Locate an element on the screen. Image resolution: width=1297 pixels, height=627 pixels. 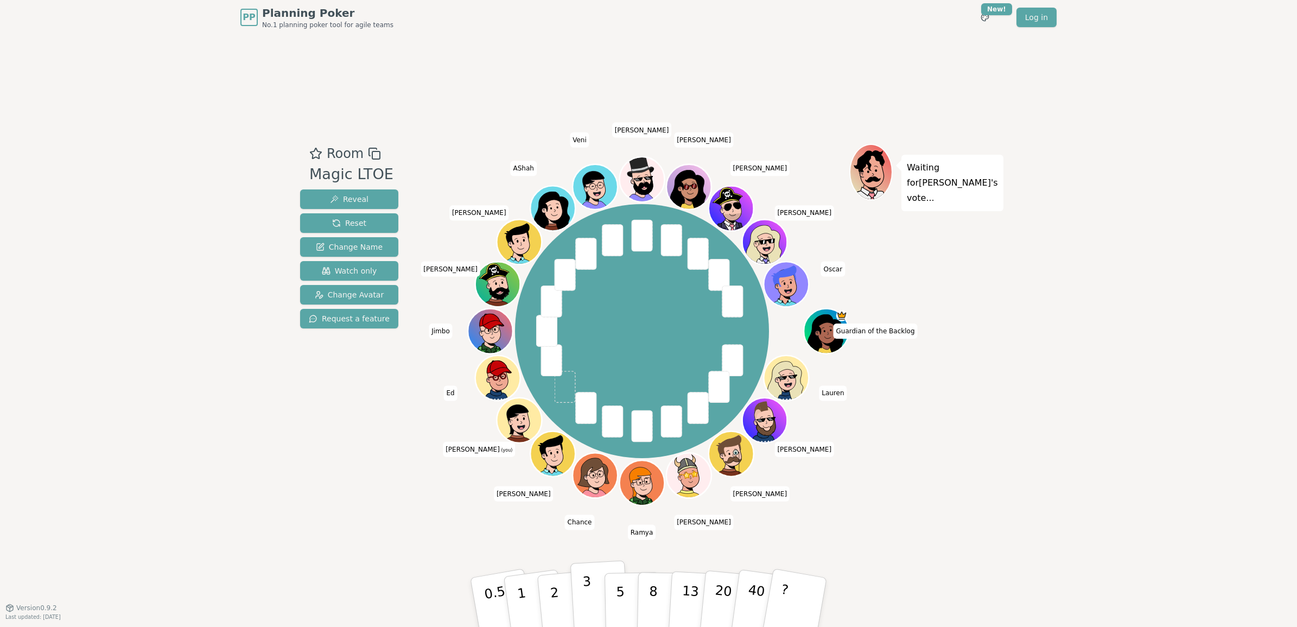
span: Request a feature is located at coordinates (349, 318).